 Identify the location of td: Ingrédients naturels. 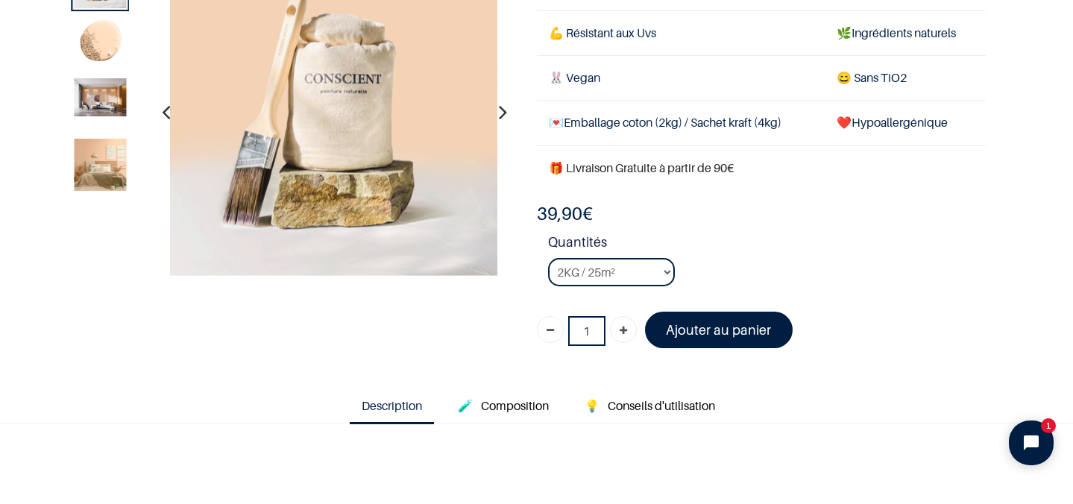
(905, 33).